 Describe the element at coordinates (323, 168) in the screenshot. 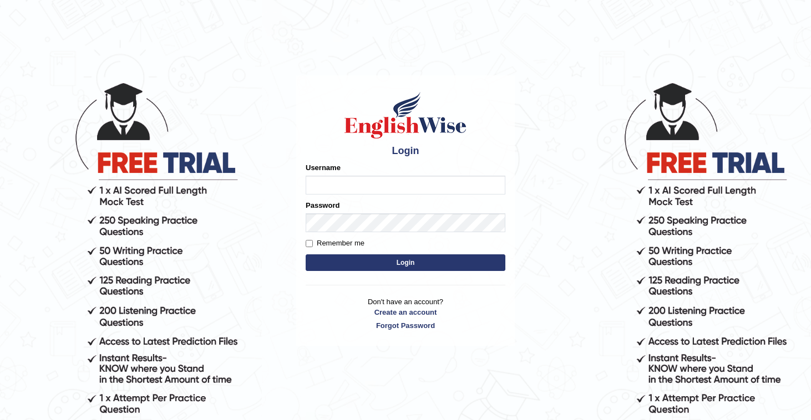

I see `label: Username` at that location.